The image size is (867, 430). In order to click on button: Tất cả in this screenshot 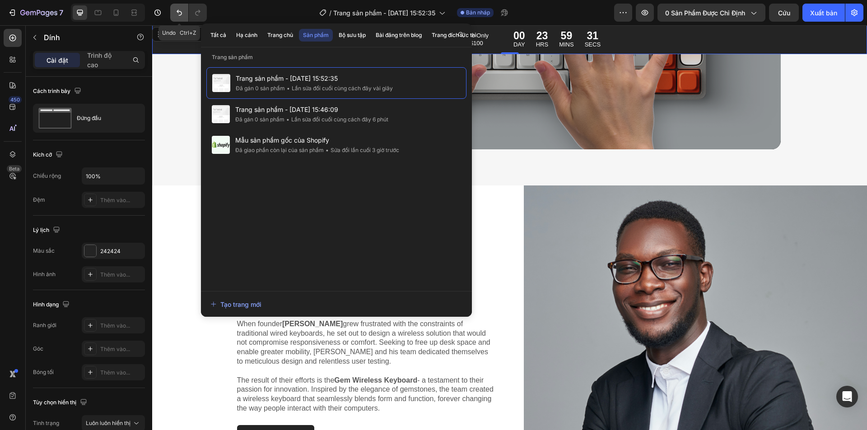, I will do `click(218, 35)`.